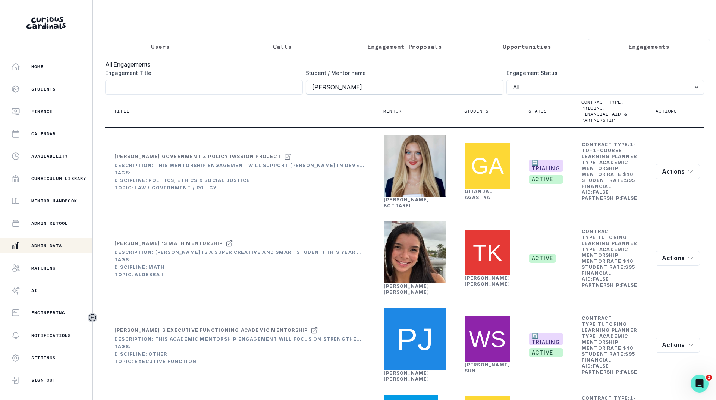 The image size is (716, 400). I want to click on p: AI, so click(34, 290).